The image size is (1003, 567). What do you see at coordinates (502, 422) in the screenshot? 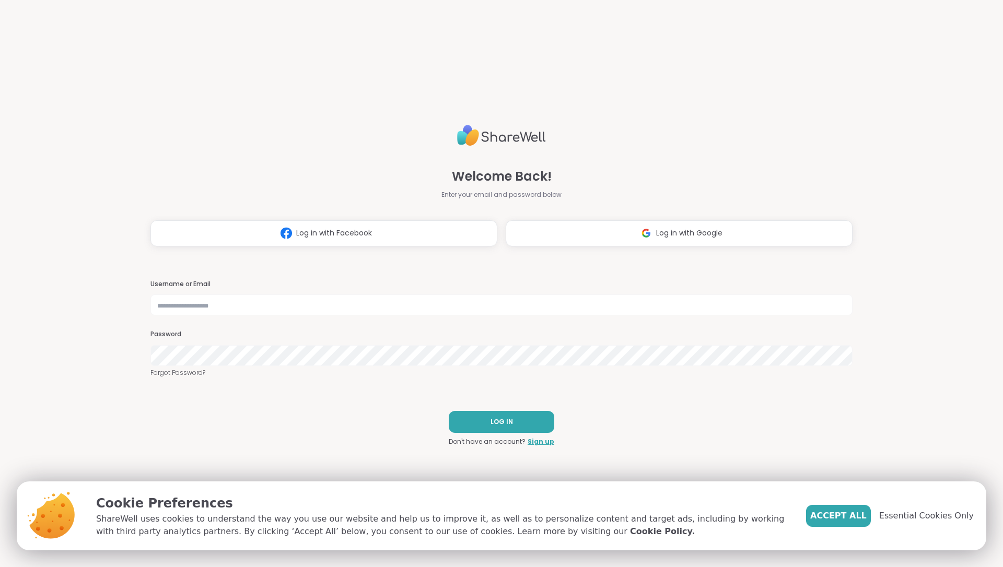
I see `button: LOG IN` at bounding box center [502, 422].